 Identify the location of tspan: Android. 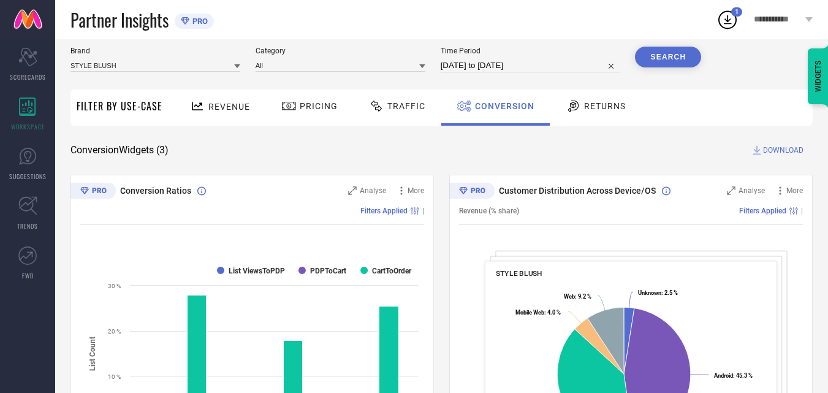
(723, 375).